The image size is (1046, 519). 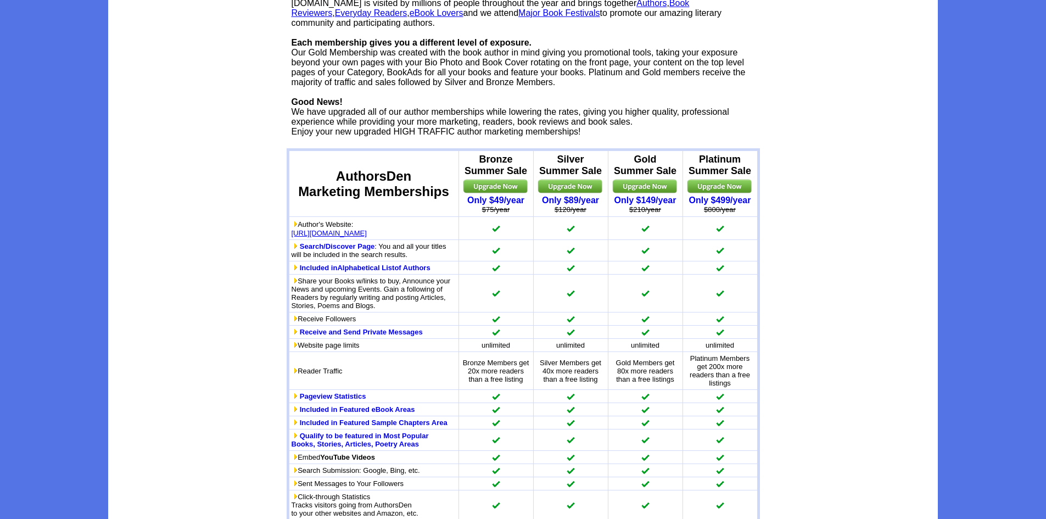 I want to click on font: AuthorsDen Marketing Memberships, so click(x=373, y=183).